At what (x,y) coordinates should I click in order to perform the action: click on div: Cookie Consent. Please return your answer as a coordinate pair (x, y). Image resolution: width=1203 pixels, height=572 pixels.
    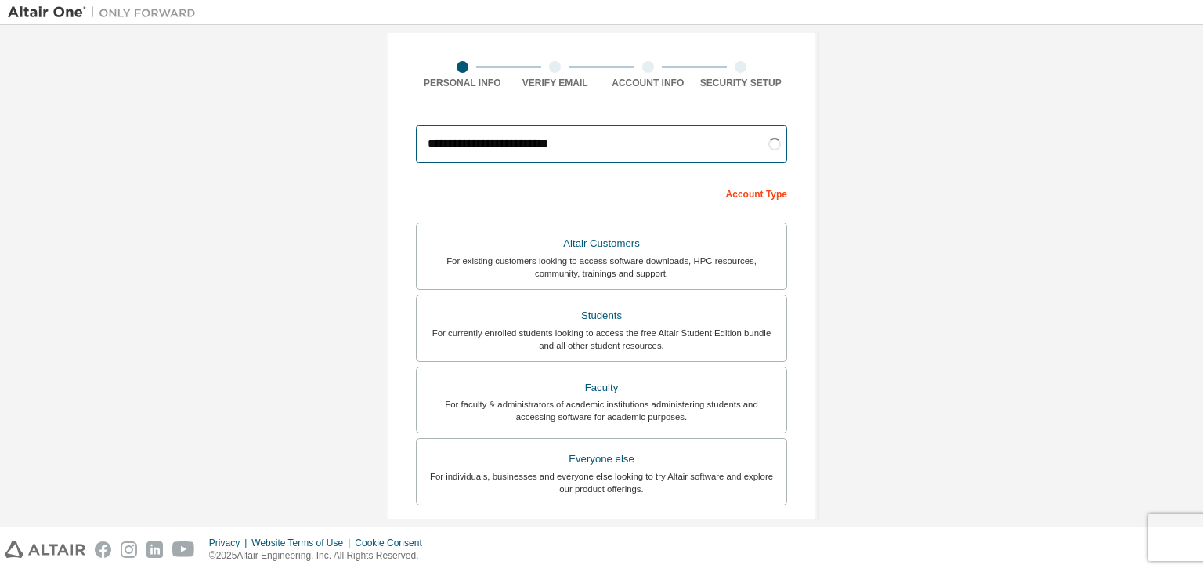
    Looking at the image, I should click on (392, 543).